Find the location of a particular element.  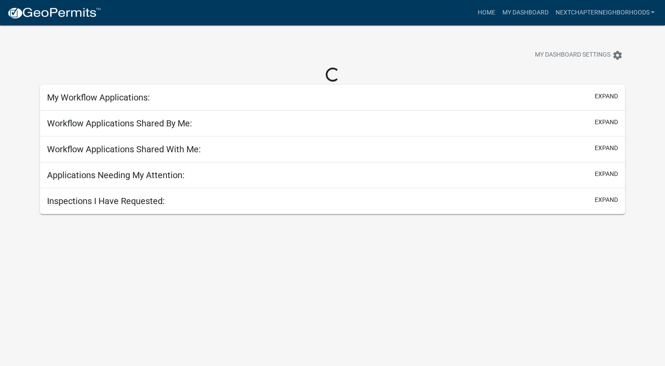

h5: Applications Needing My Attention: is located at coordinates (116, 175).